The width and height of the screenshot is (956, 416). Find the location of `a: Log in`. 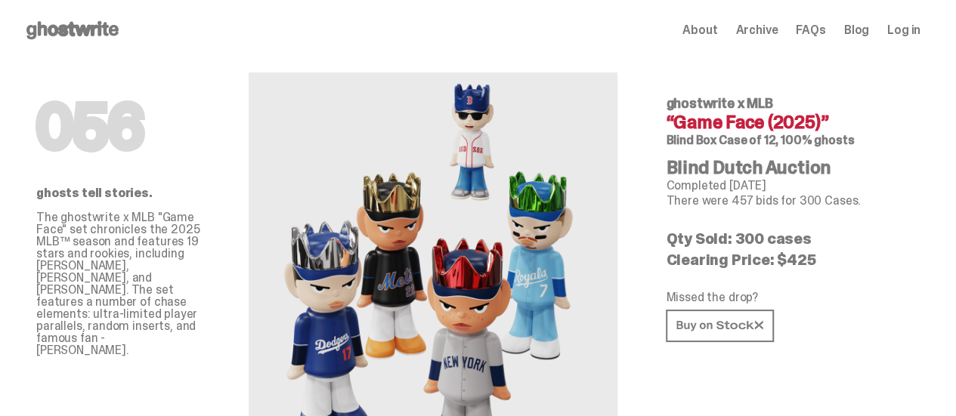

a: Log in is located at coordinates (904, 30).